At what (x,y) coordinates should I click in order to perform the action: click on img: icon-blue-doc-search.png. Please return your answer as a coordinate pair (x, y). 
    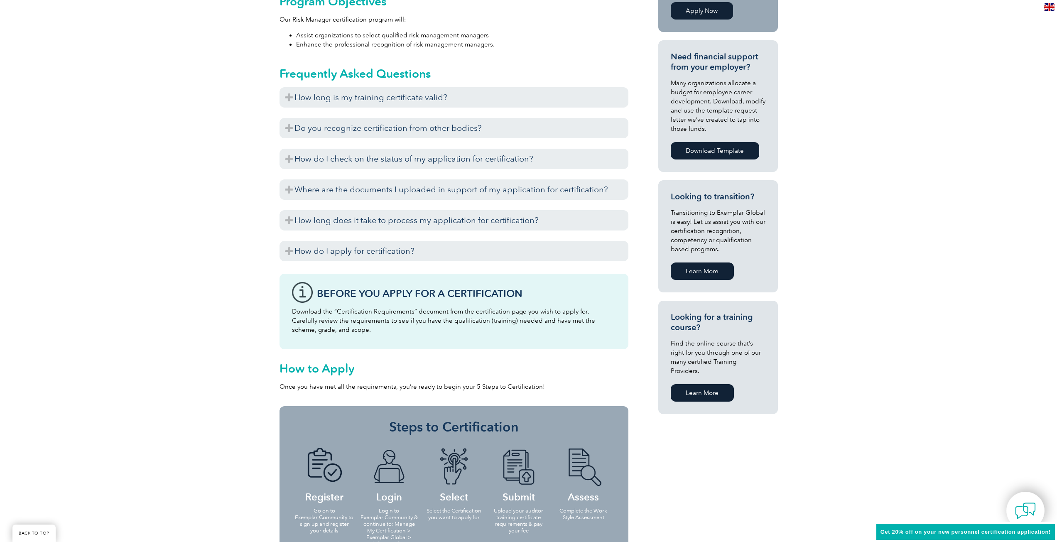
    Looking at the image, I should click on (583, 467).